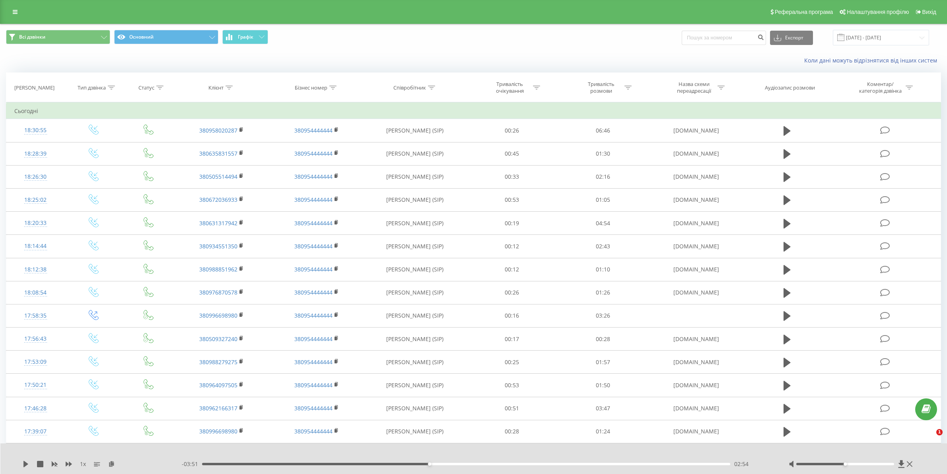  I want to click on td: 00:19, so click(511, 223).